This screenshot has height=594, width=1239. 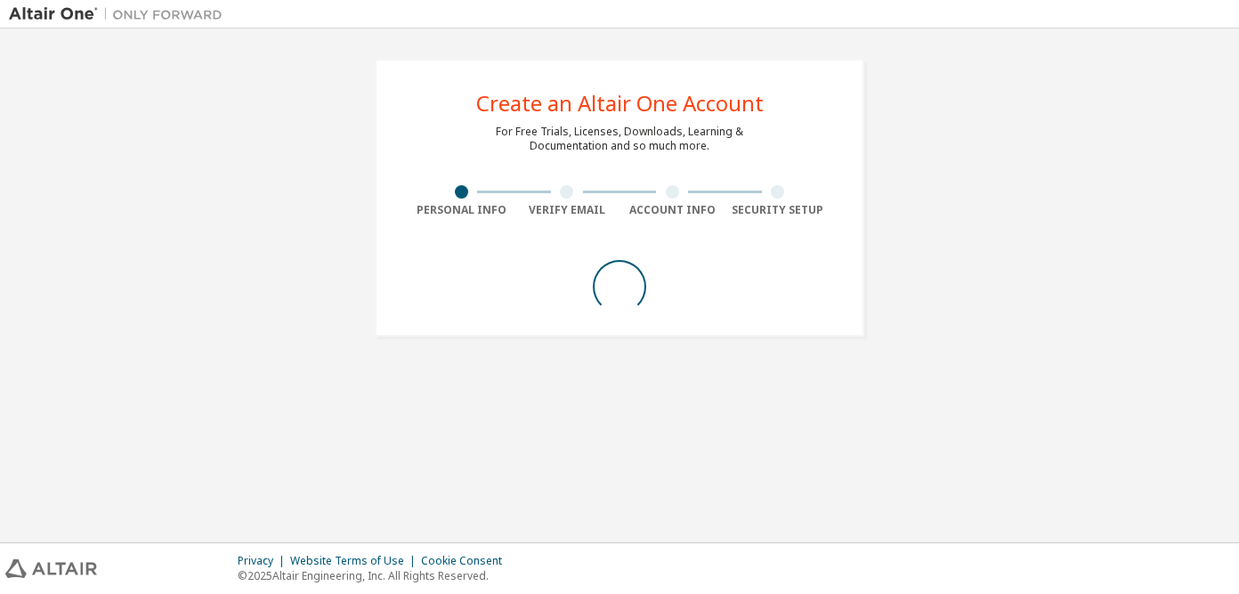 What do you see at coordinates (461, 210) in the screenshot?
I see `div: Personal Info` at bounding box center [461, 210].